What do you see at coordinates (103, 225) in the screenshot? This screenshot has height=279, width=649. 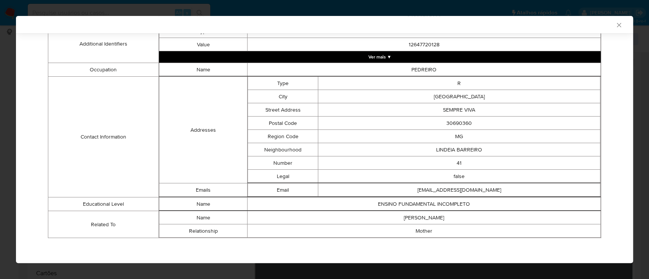 I see `td: Related To` at bounding box center [103, 225].